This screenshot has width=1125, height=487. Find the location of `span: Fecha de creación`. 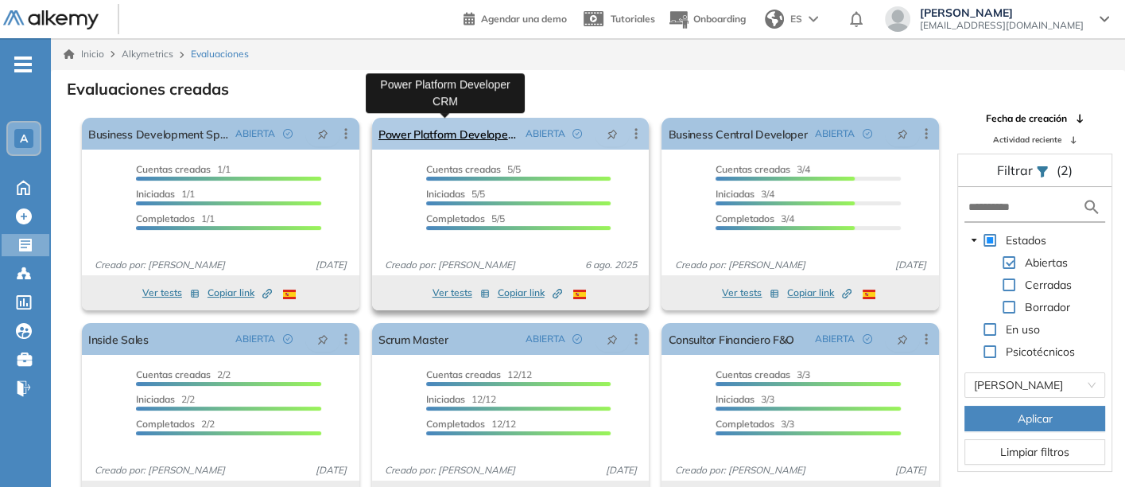

span: Fecha de creación is located at coordinates (1027, 118).